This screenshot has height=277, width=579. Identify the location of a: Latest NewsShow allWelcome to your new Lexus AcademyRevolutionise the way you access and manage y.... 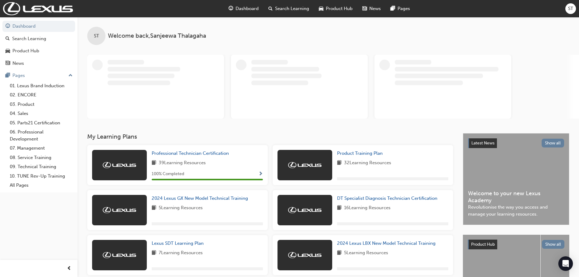
(516, 179).